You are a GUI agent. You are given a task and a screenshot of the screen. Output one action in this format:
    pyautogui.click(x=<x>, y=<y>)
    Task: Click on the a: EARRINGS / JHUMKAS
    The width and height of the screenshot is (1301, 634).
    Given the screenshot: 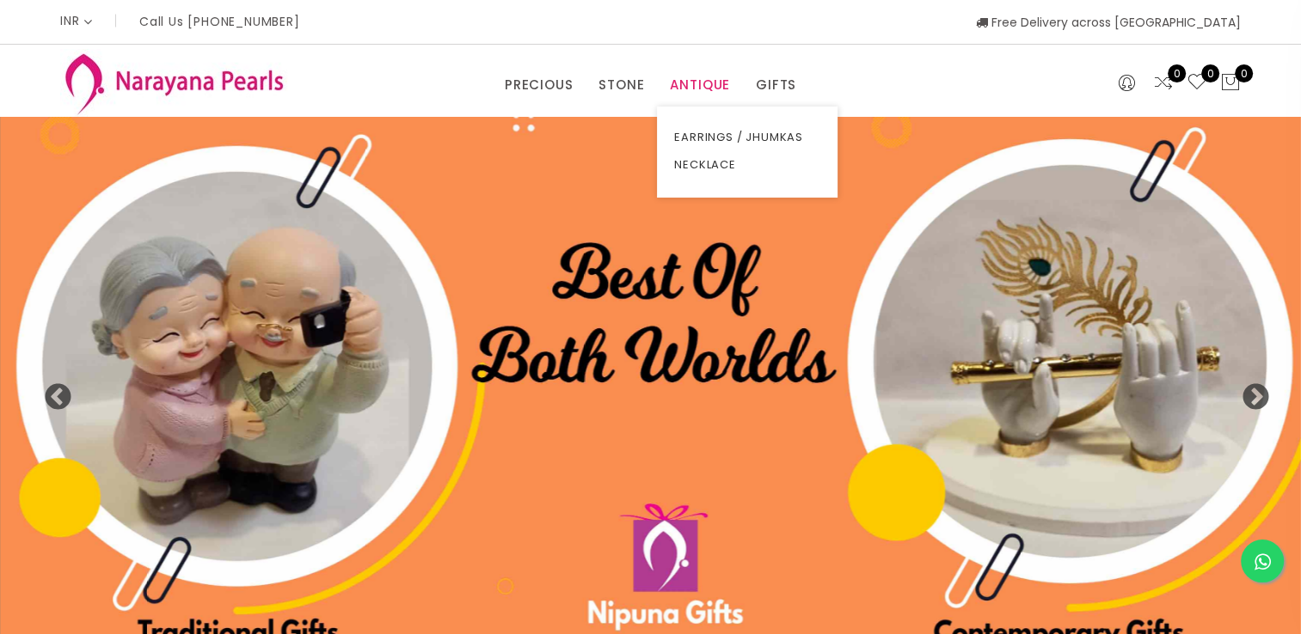 What is the action you would take?
    pyautogui.click(x=747, y=138)
    